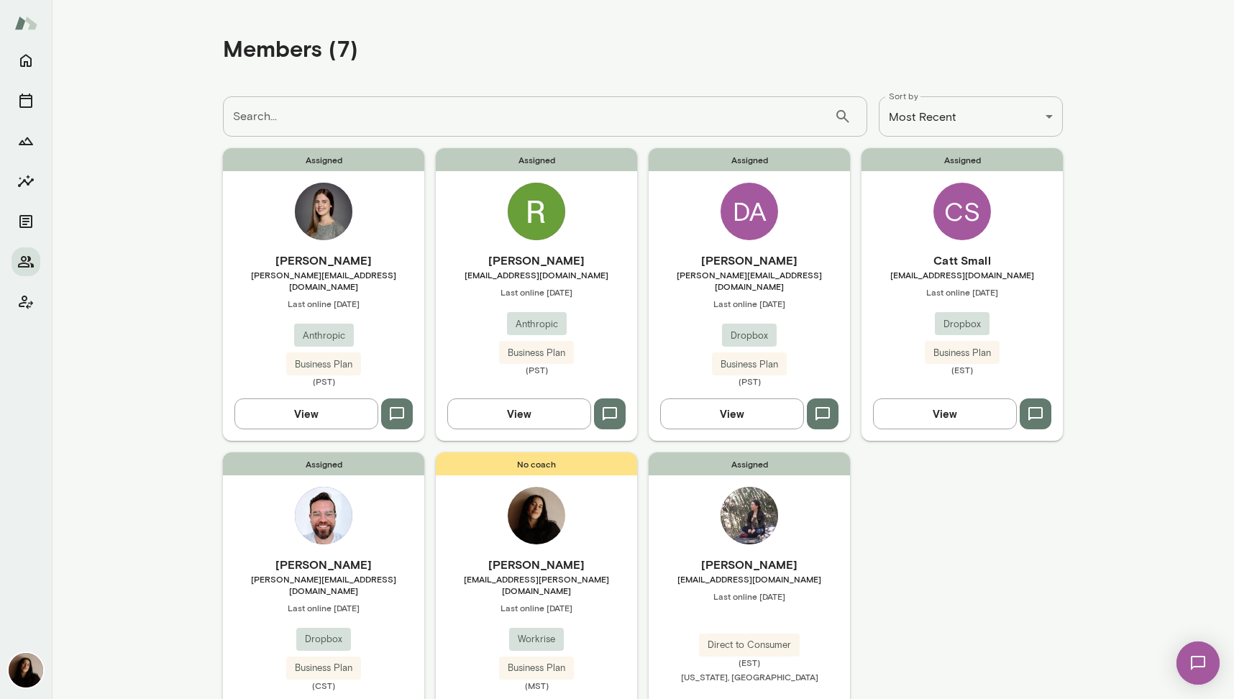  I want to click on span: No coach, so click(536, 464).